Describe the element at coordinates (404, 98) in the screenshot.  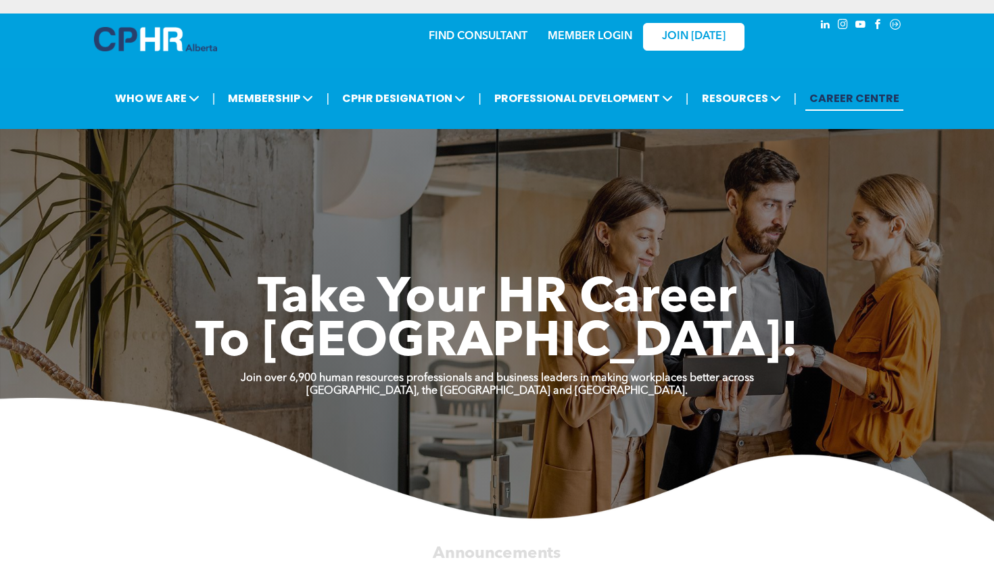
I see `span: CPHR DESIGNATION` at that location.